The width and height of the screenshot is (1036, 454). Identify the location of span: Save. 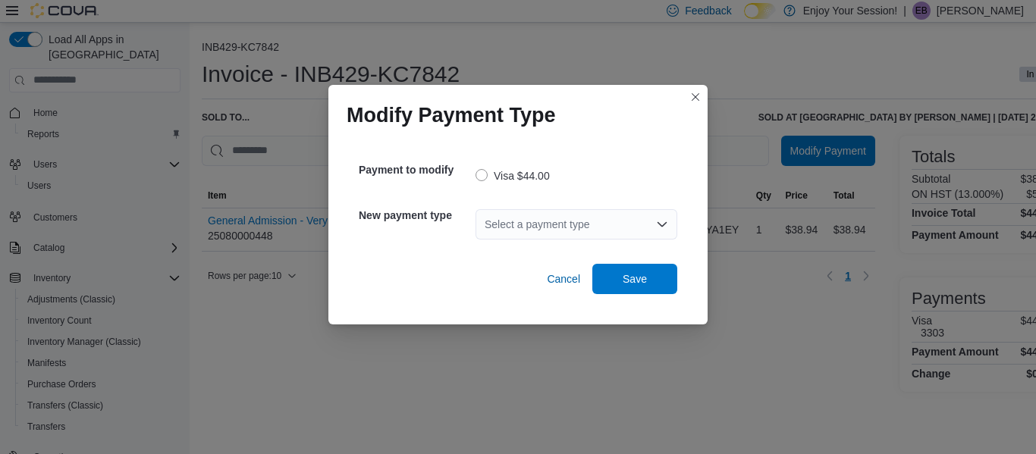
(635, 279).